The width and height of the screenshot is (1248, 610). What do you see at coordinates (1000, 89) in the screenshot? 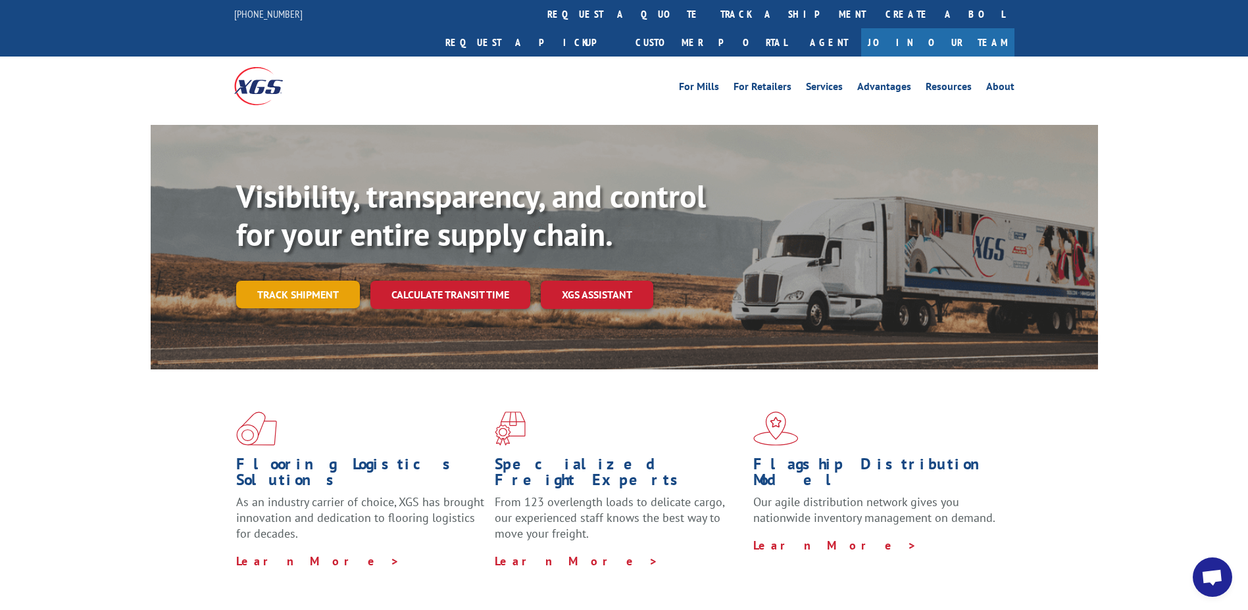
I see `a: About` at bounding box center [1000, 89].